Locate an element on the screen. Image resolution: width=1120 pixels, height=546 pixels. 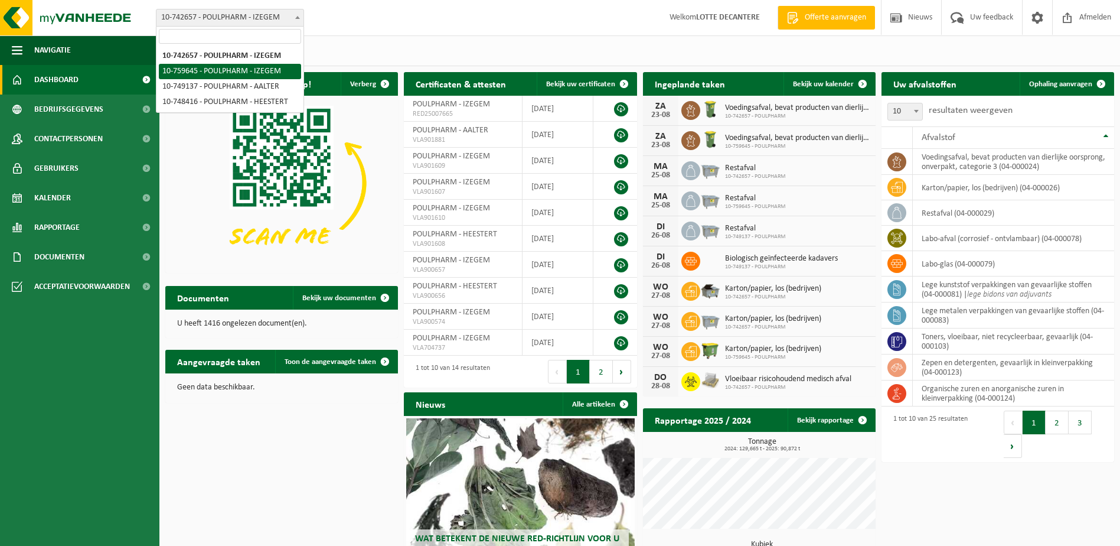
td: labo-afval (corrosief - ontvlambaar) (04-000078) is located at coordinates (1013, 238).